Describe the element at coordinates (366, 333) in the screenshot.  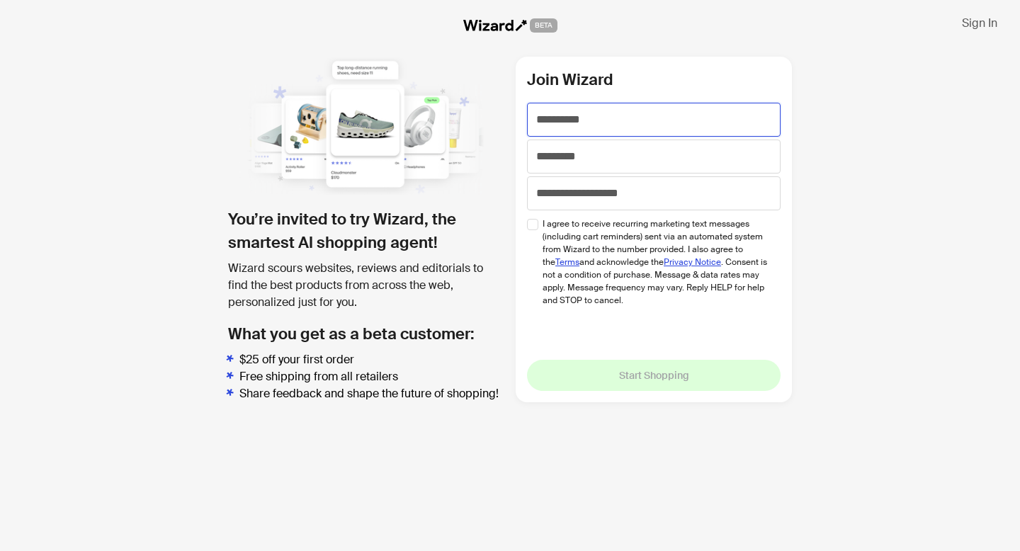
I see `h2: What you get as a beta customer:` at that location.